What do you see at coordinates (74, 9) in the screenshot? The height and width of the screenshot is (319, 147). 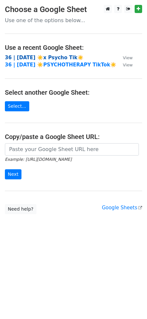 I see `h3: Choose a Google Sheet` at bounding box center [74, 9].